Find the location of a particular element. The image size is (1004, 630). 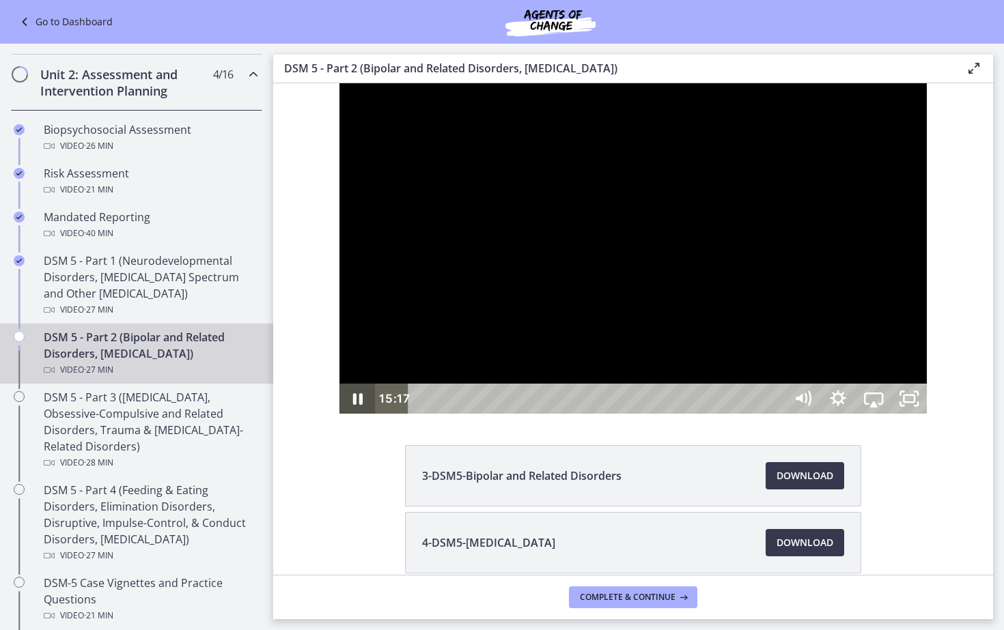

div: Mandated Reporting is located at coordinates (150, 225).